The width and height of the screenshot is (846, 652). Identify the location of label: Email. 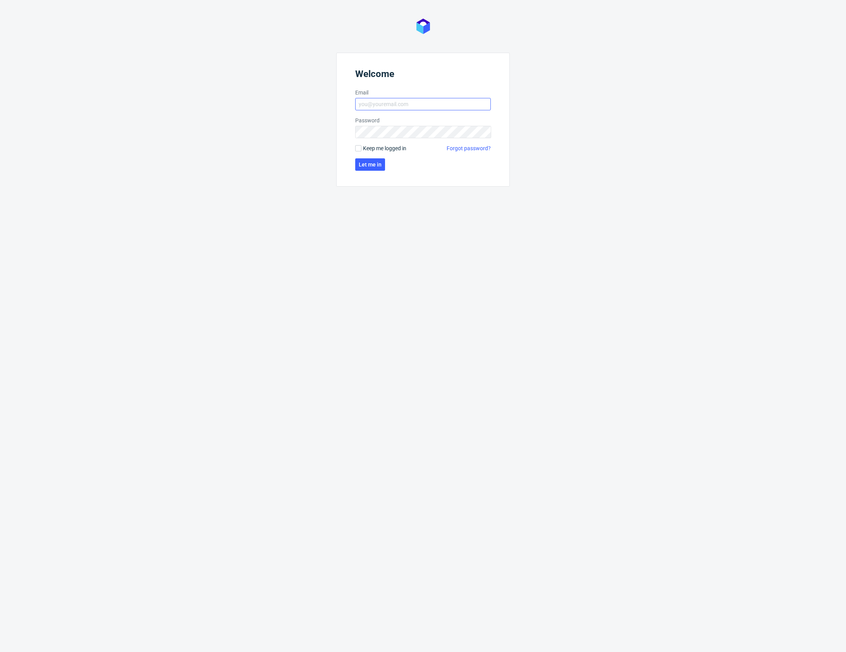
(423, 93).